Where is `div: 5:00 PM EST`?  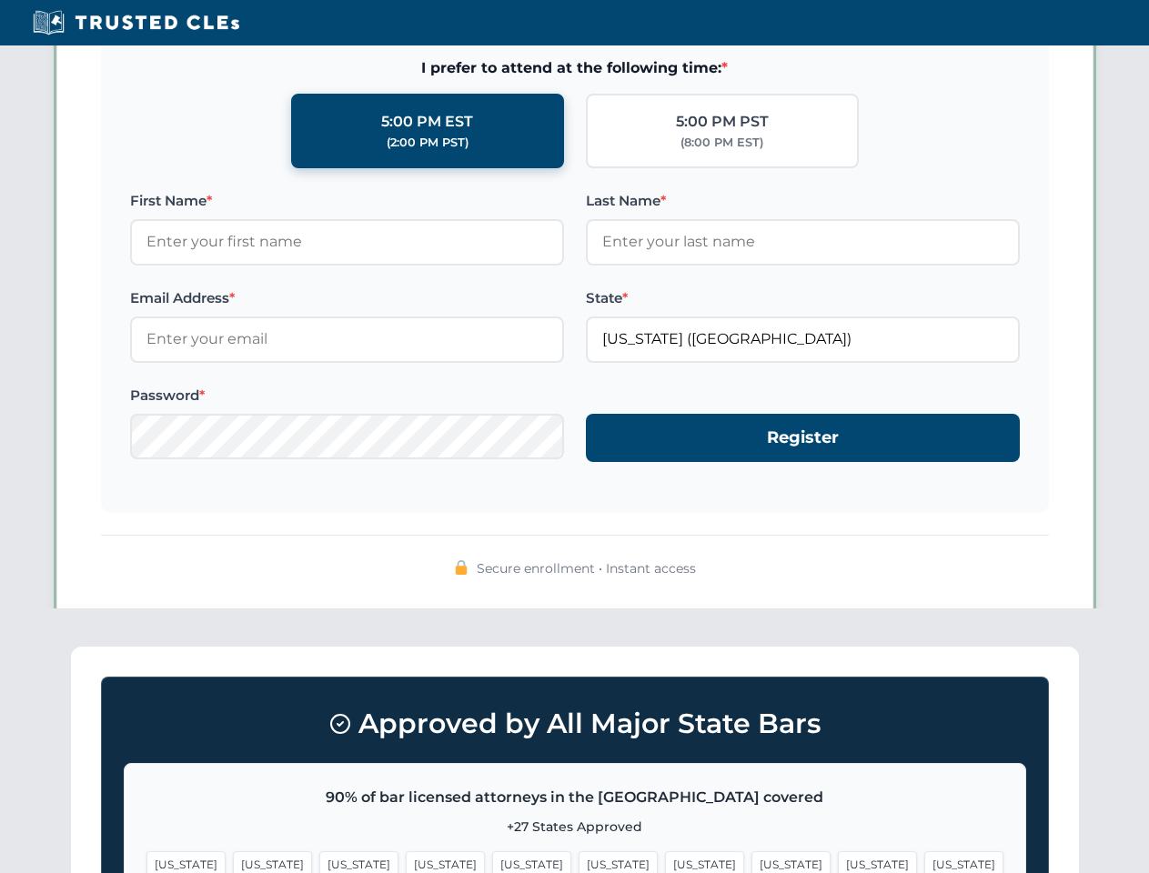 div: 5:00 PM EST is located at coordinates (427, 122).